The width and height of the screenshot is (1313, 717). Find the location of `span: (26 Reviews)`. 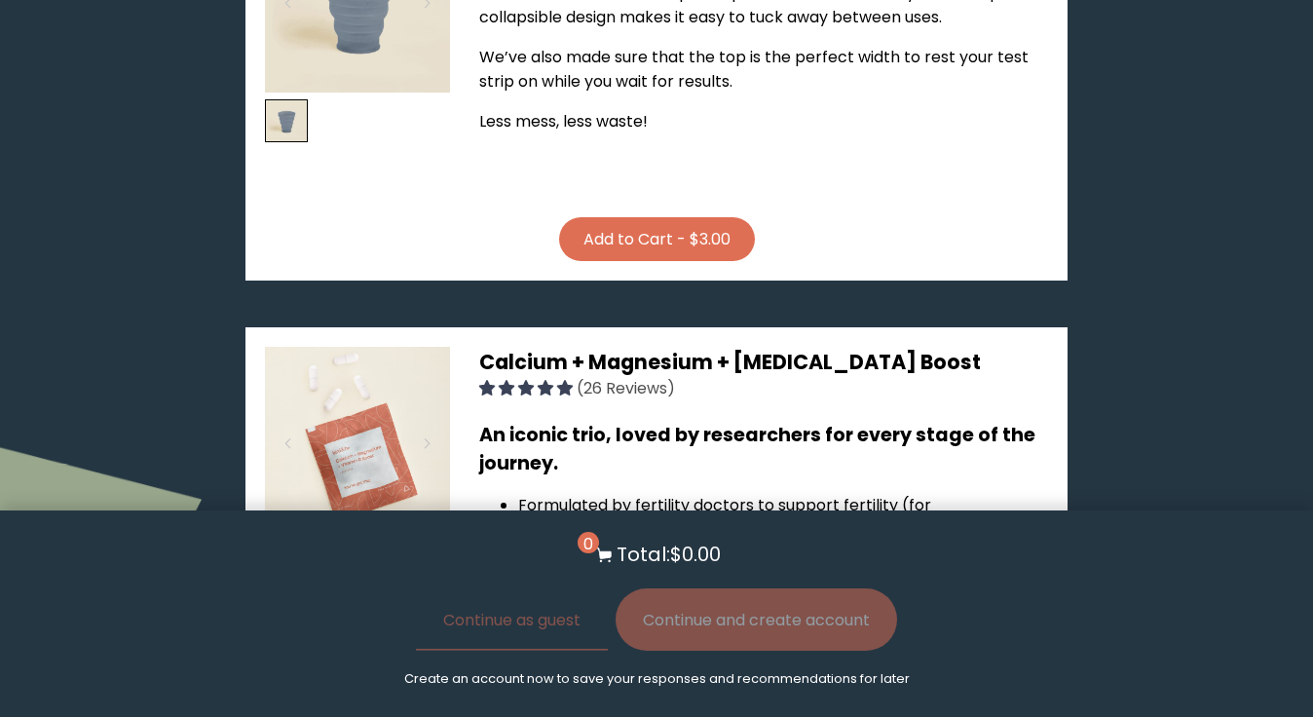

span: (26 Reviews) is located at coordinates (625, 388).